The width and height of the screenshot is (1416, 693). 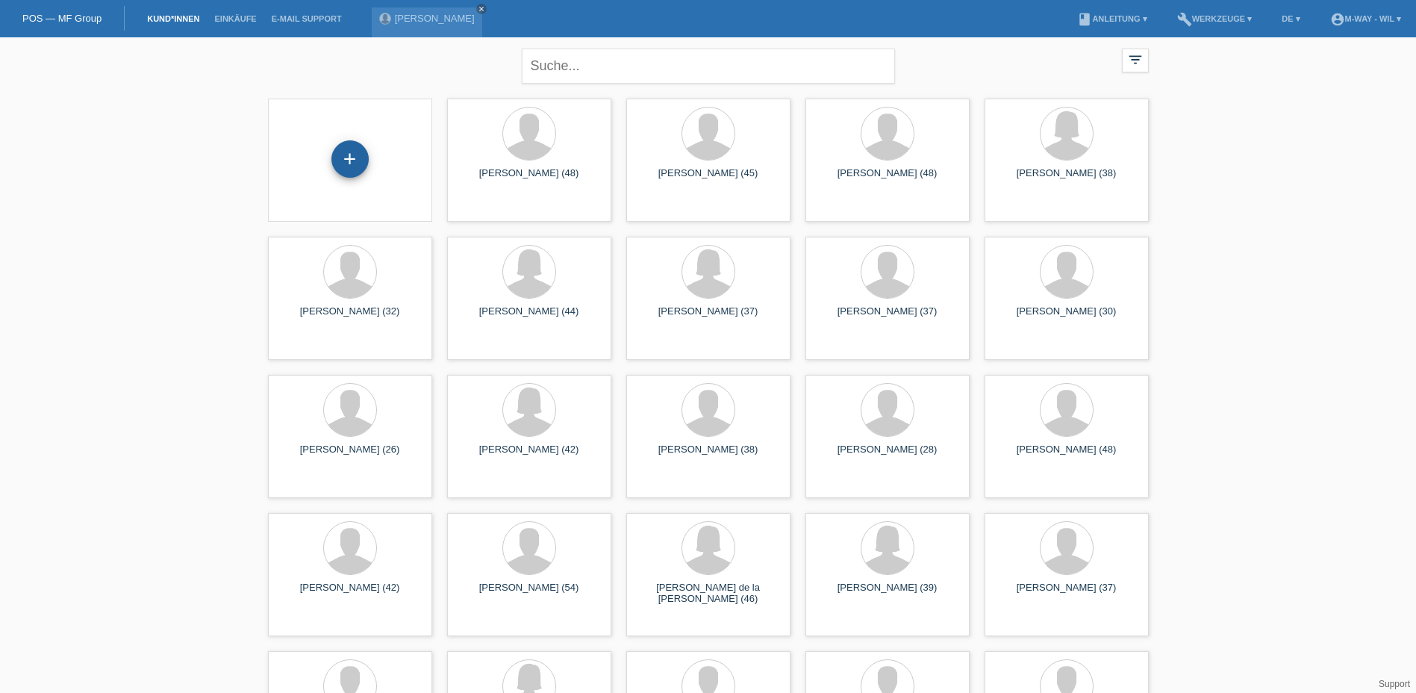 I want to click on a: Support, so click(x=1395, y=684).